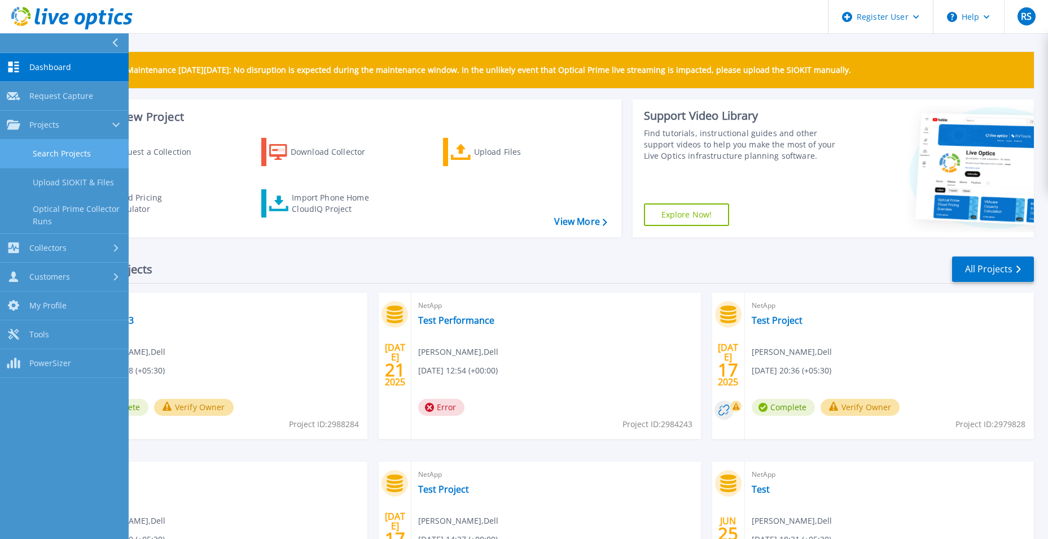 This screenshot has height=539, width=1048. I want to click on div: Download Collector, so click(336, 152).